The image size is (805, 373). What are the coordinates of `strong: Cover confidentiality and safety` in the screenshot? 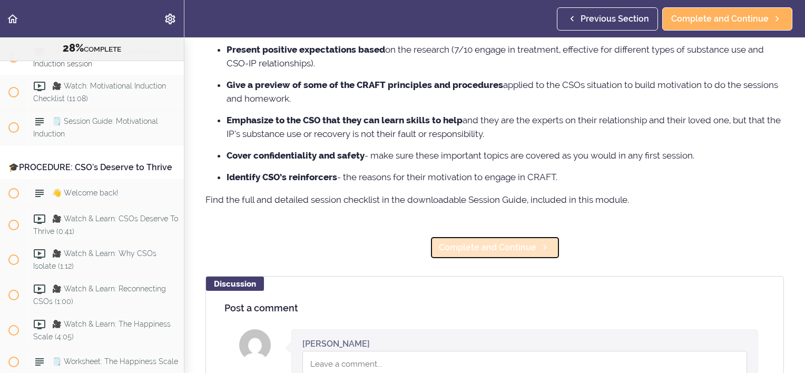 It's located at (295, 155).